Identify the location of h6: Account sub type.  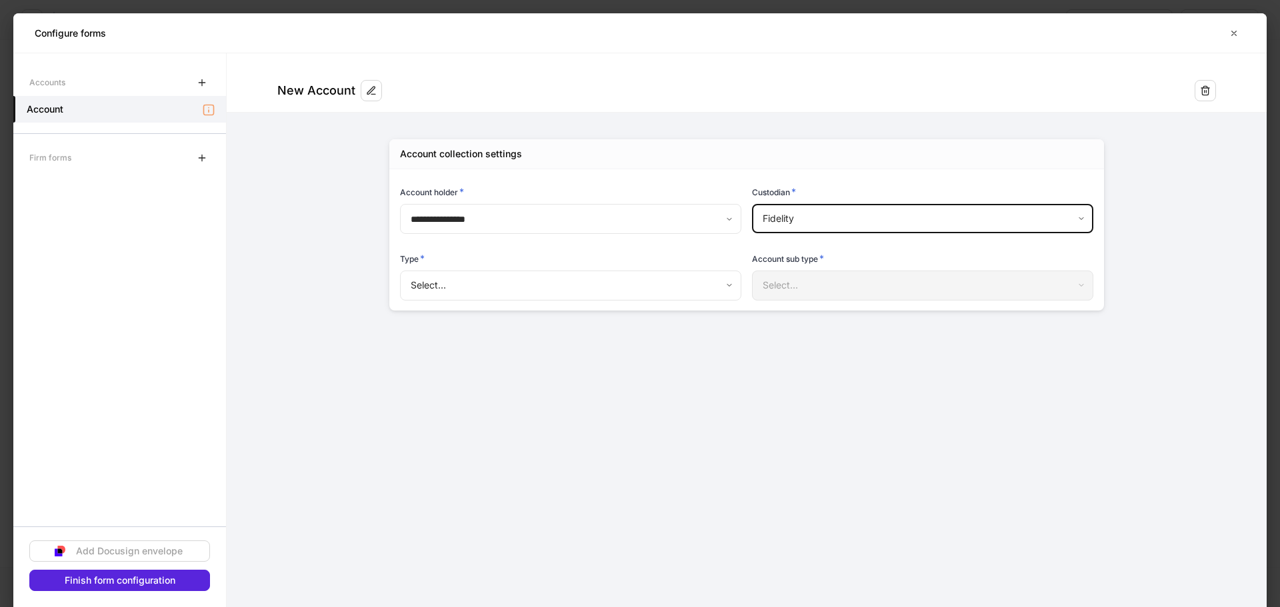
(788, 259).